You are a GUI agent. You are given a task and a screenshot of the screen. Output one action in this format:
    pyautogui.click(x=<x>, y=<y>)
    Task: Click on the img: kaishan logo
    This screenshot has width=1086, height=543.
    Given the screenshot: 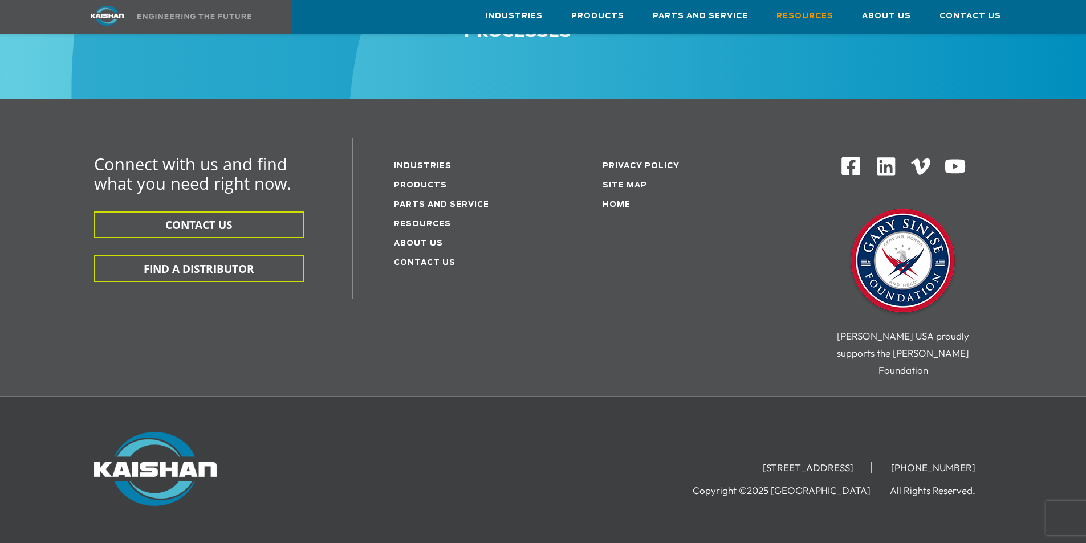 What is the action you would take?
    pyautogui.click(x=107, y=15)
    